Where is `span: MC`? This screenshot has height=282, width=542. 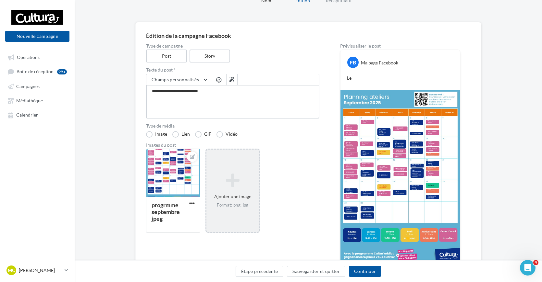 span: MC is located at coordinates (11, 271).